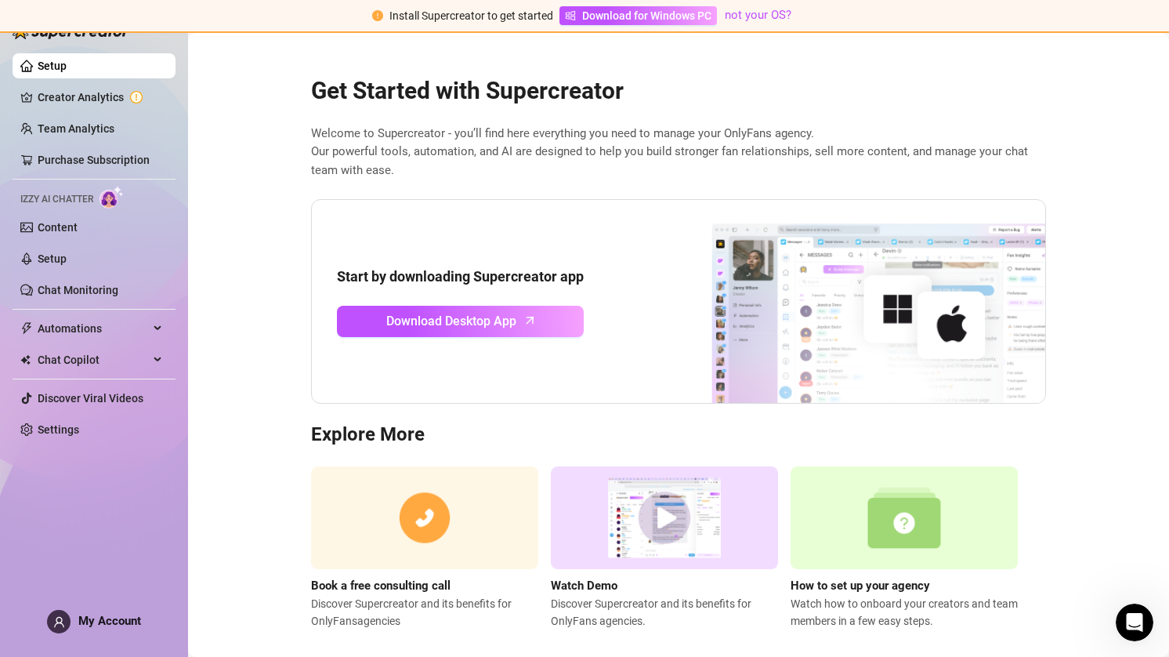  Describe the element at coordinates (425, 517) in the screenshot. I see `img: consulting call` at that location.